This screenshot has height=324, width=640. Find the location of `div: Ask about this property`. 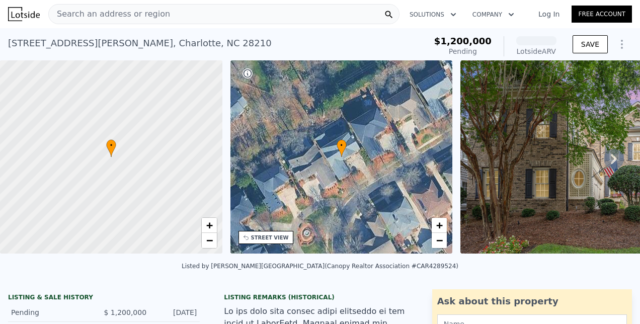

div: Ask about this property is located at coordinates (532, 301).